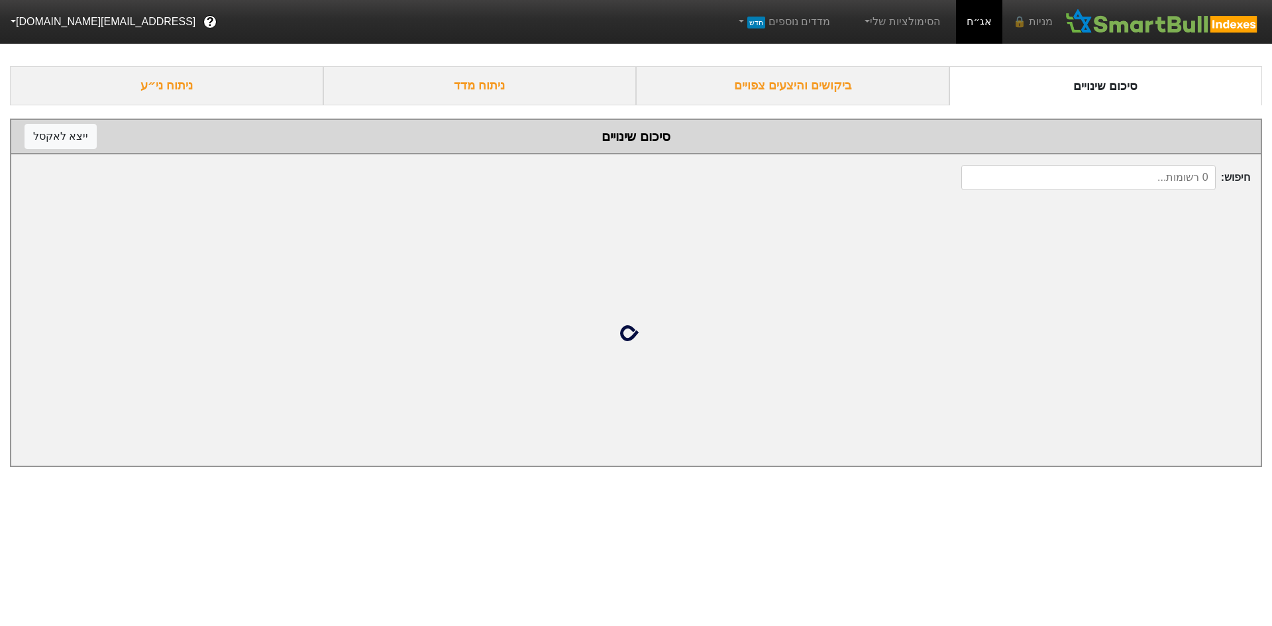  I want to click on div: ניתוח מדד, so click(480, 85).